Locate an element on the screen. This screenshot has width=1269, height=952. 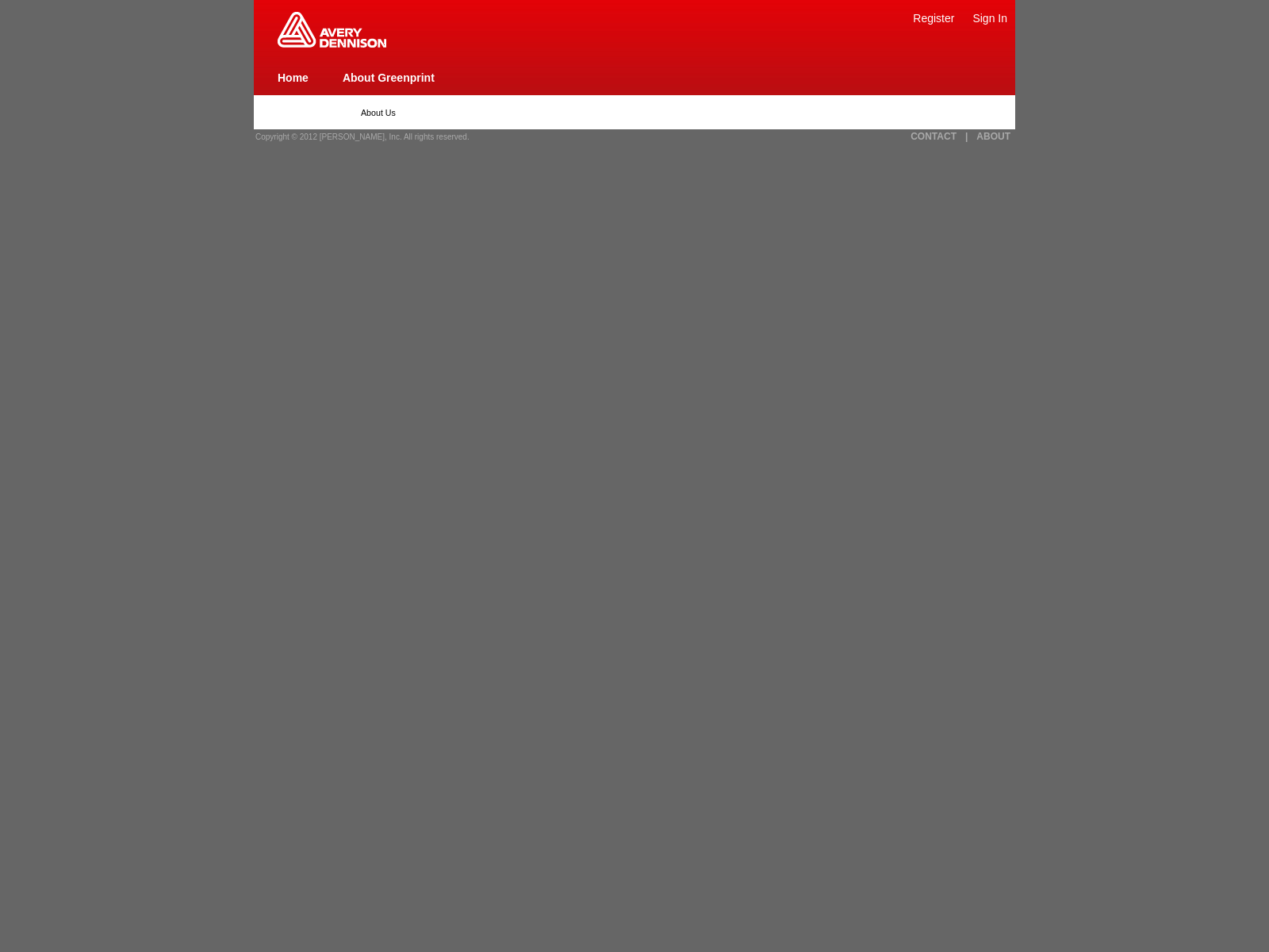
a: Sign In is located at coordinates (990, 19).